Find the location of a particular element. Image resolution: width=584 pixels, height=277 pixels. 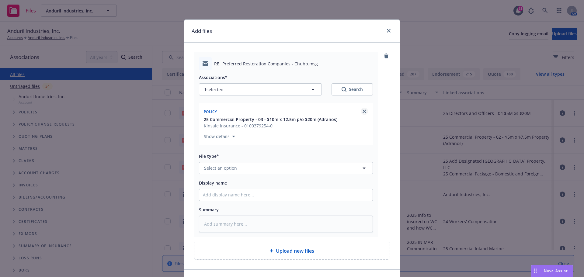

a: remove is located at coordinates (386, 56).